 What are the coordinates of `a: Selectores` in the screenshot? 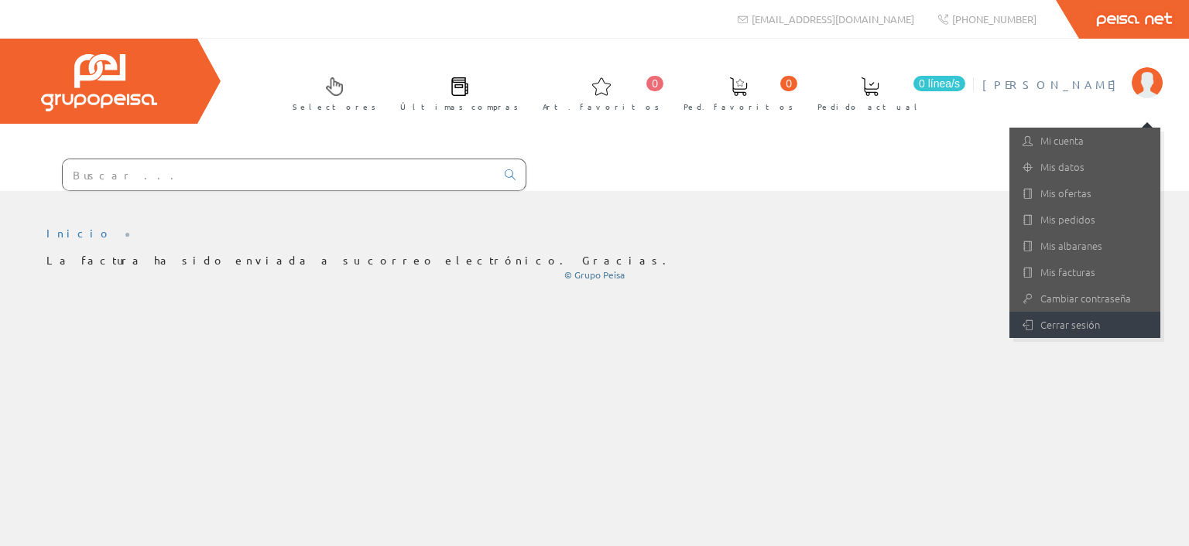 It's located at (330, 92).